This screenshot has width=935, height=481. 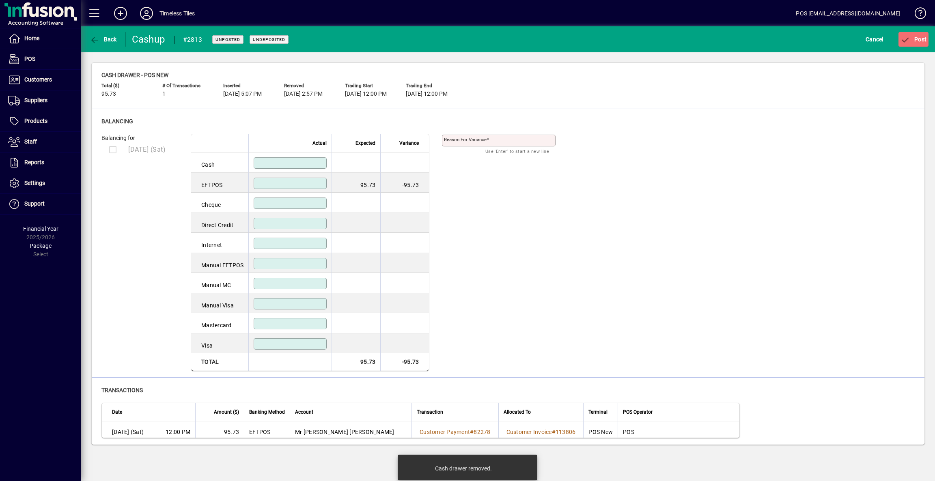 I want to click on span: 113806, so click(x=566, y=432).